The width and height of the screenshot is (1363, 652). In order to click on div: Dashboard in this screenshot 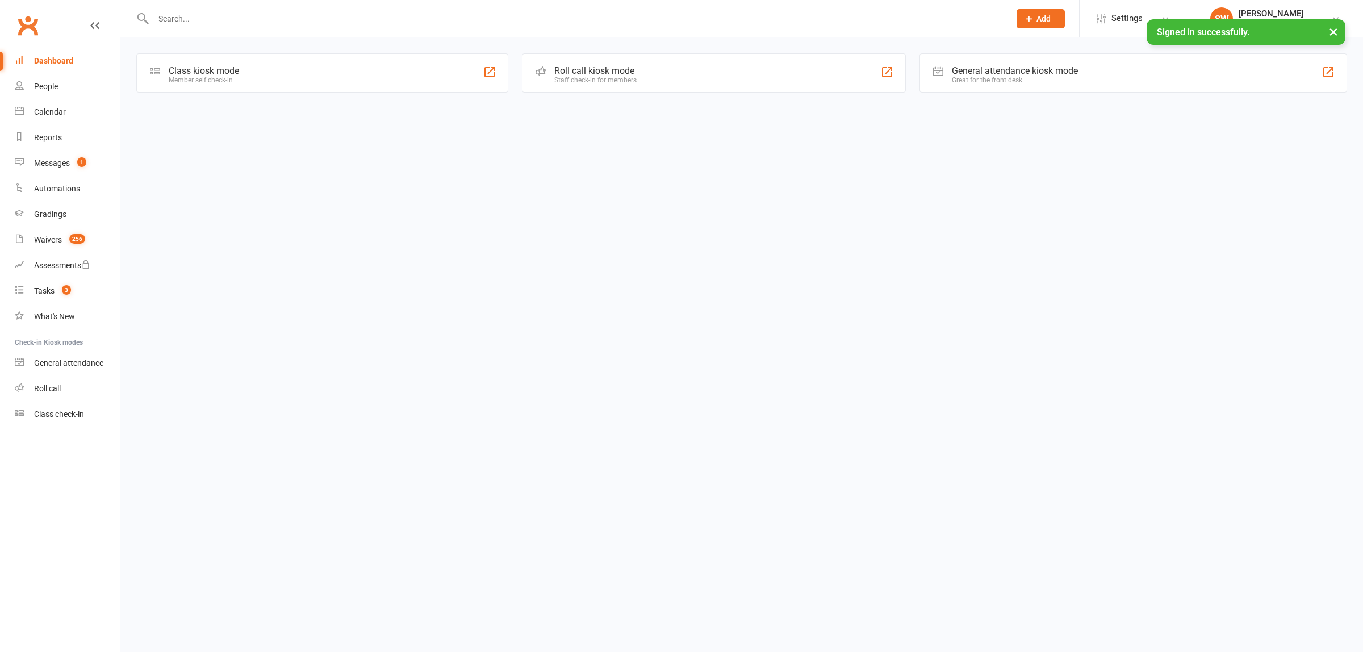, I will do `click(53, 61)`.